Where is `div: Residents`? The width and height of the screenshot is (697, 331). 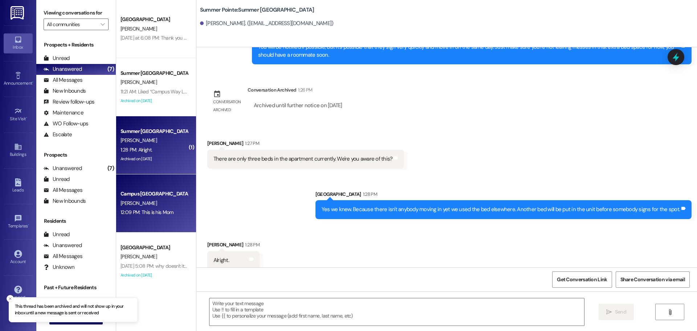 div: Residents is located at coordinates (76, 221).